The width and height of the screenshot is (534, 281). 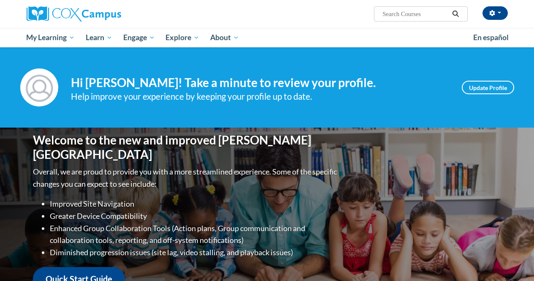 I want to click on img: Cox Campus, so click(x=74, y=14).